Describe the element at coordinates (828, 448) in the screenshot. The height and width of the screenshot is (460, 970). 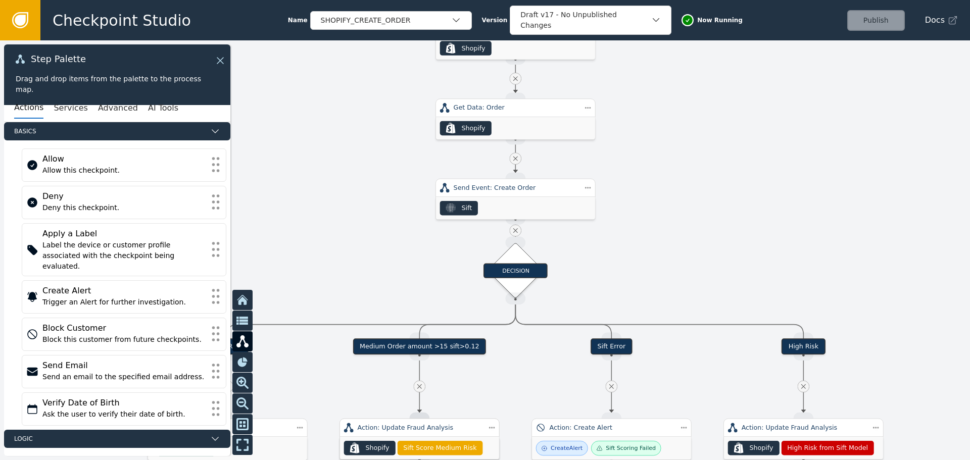
I see `span: High Risk from Sift Model` at that location.